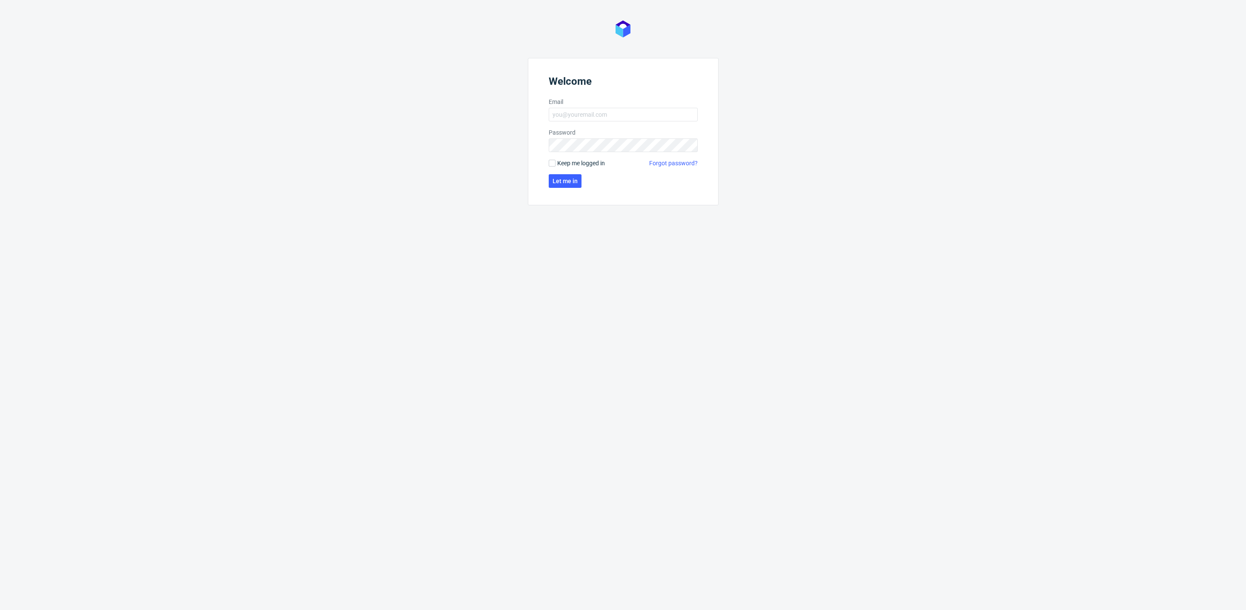  What do you see at coordinates (623, 132) in the screenshot?
I see `label: Password` at bounding box center [623, 132].